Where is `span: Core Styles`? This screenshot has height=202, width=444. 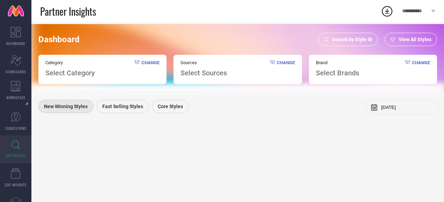 span: Core Styles is located at coordinates (170, 107).